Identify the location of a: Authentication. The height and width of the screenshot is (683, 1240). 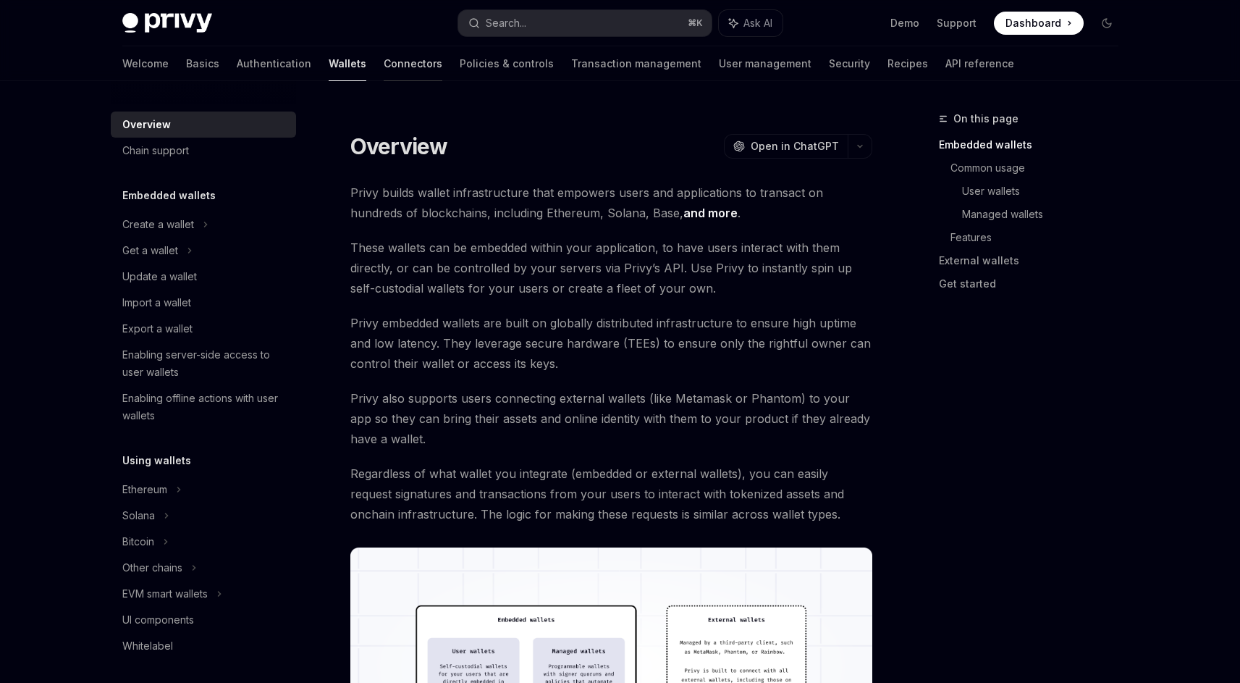
(274, 64).